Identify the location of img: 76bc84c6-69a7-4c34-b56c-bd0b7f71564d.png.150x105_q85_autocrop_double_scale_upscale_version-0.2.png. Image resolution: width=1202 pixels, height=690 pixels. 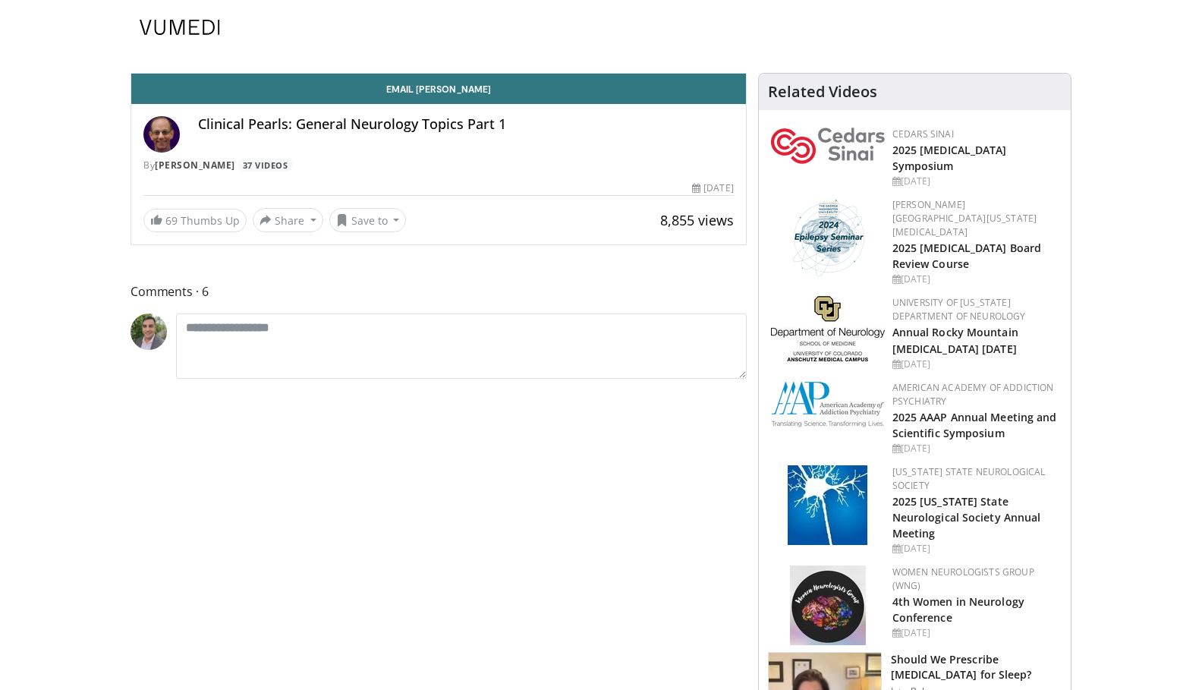
(827, 237).